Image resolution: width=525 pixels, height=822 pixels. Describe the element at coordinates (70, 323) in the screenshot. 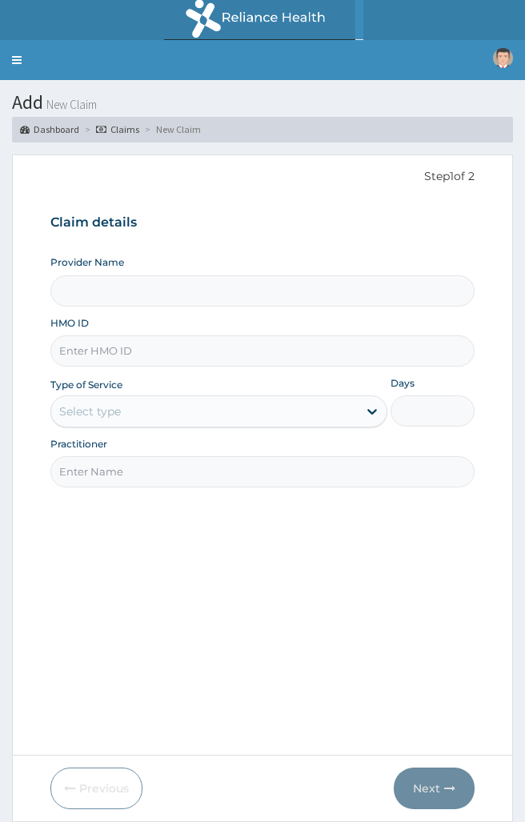

I see `label: HMO ID` at that location.